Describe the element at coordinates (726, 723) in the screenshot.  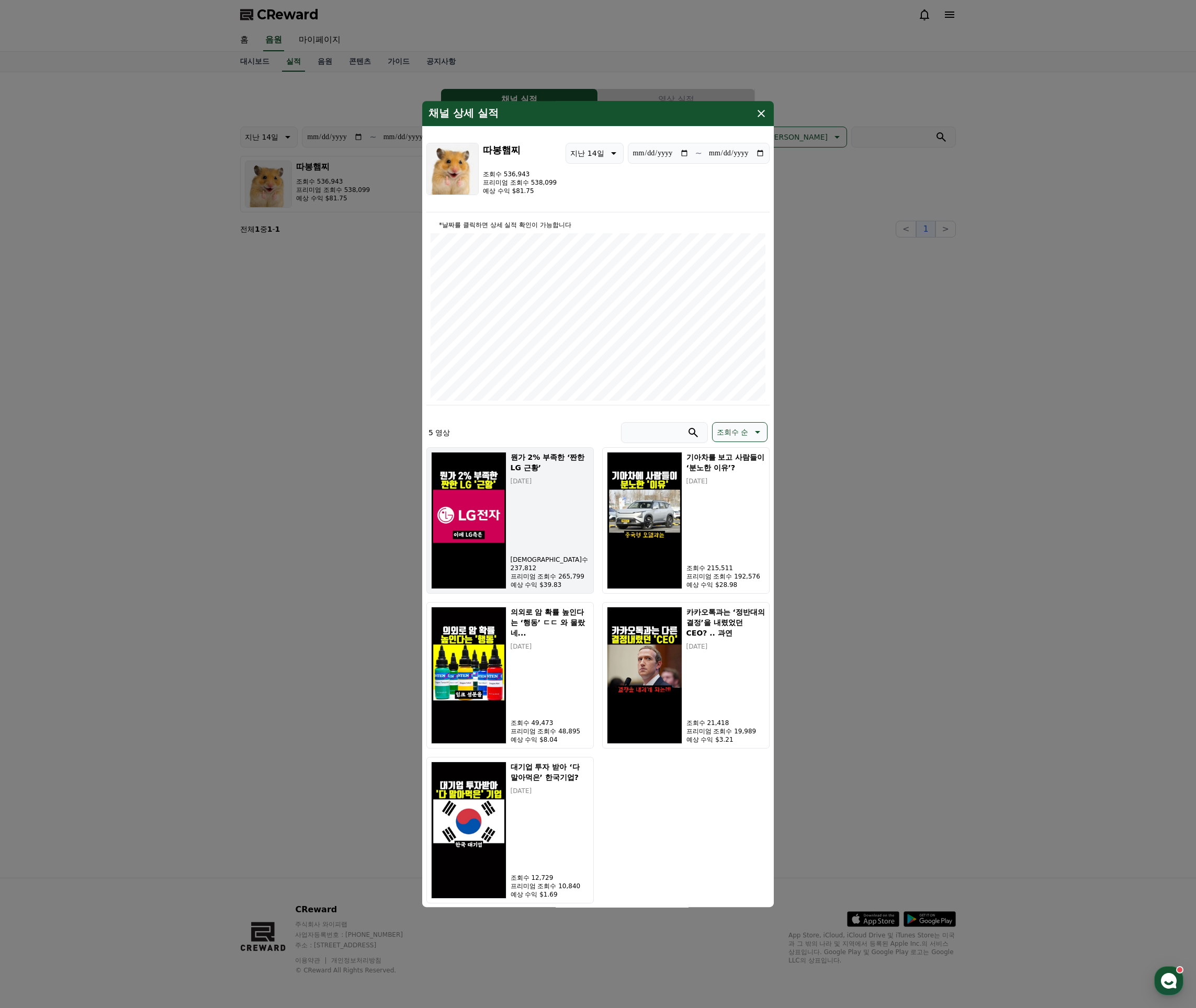
I see `p: 조회수 21,418` at that location.